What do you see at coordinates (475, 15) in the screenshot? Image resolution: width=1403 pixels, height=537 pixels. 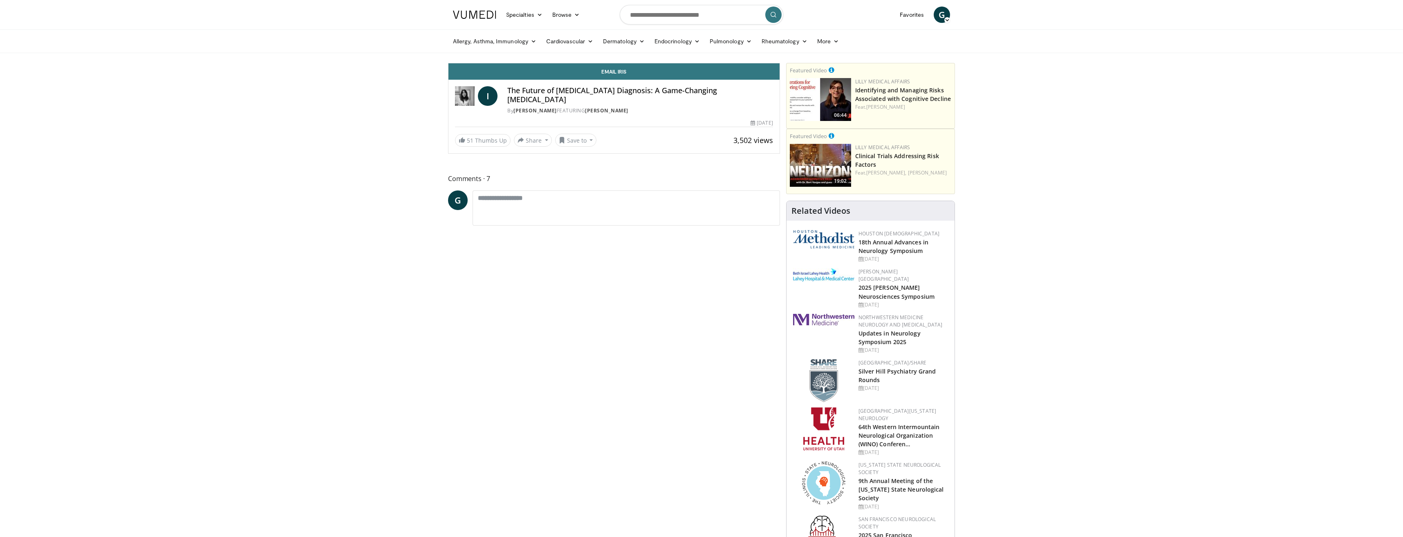 I see `img: VuMedi Logo` at bounding box center [475, 15].